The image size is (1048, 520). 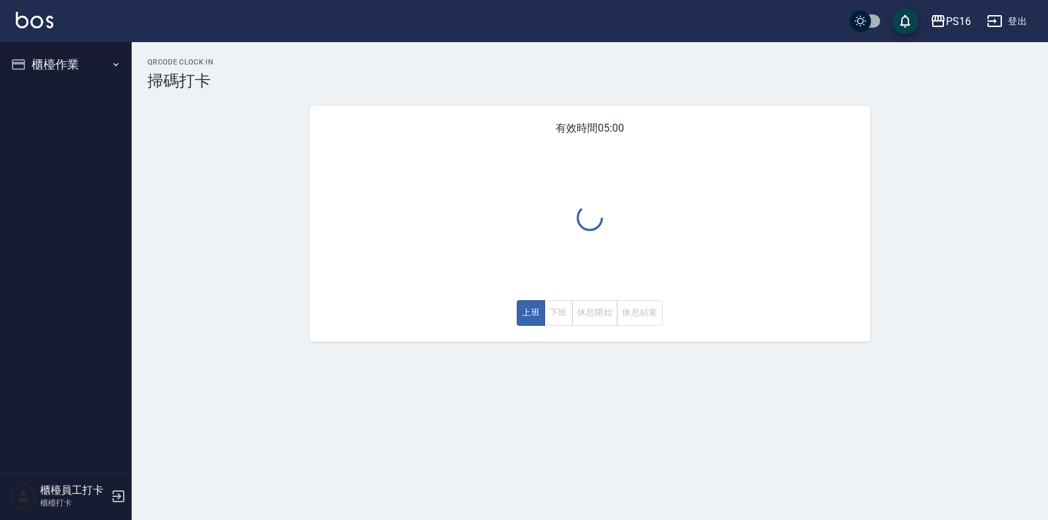 I want to click on div: PS16, so click(x=958, y=21).